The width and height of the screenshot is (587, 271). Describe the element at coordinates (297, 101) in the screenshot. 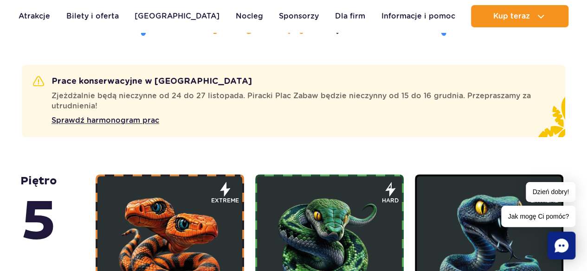

I see `span: Zjeżdżalnie będą nieczynne od 24 do 27 listopada. Piracki Plac Zabaw będzie nieczynny od 15 do 16...` at that location.